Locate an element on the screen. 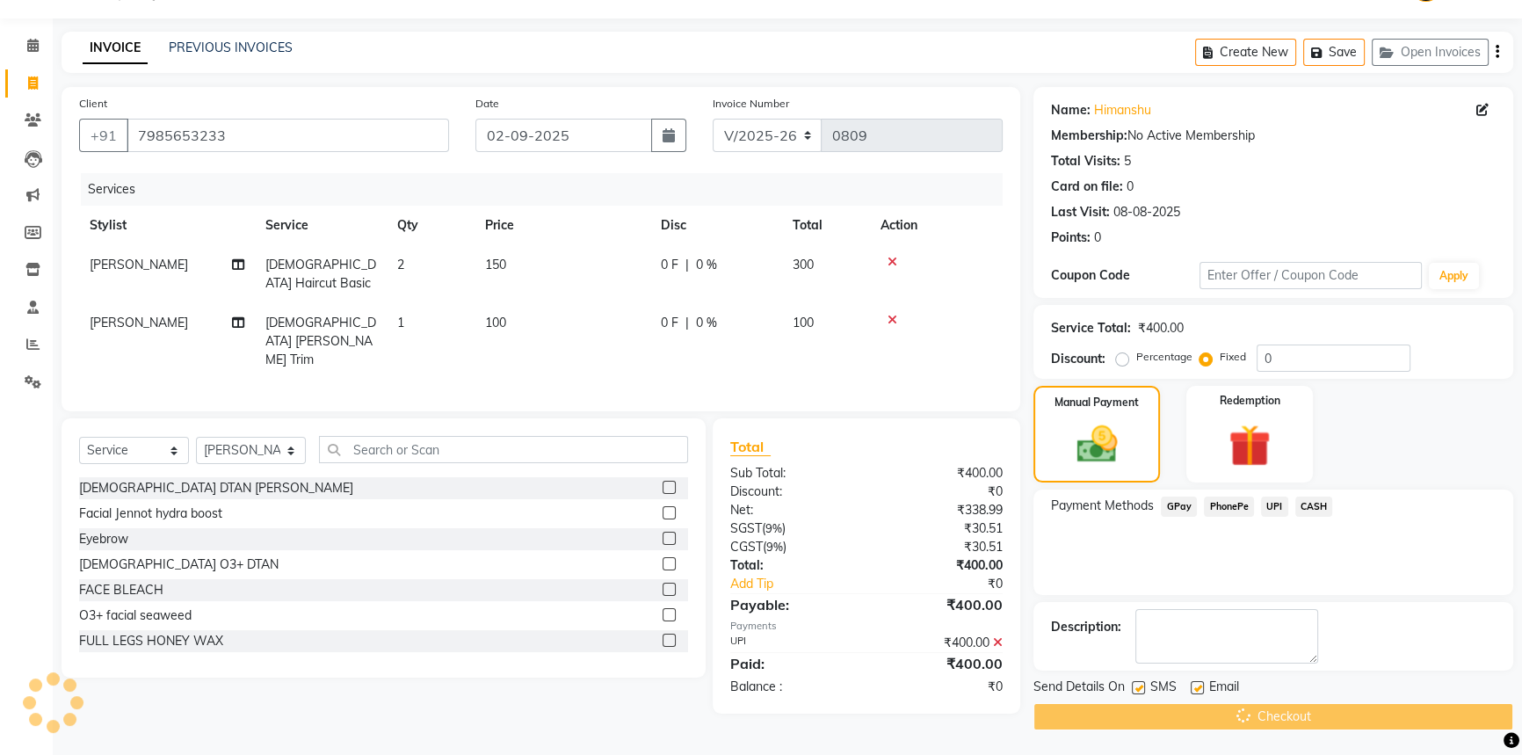 The width and height of the screenshot is (1522, 755). button: Create New is located at coordinates (1245, 52).